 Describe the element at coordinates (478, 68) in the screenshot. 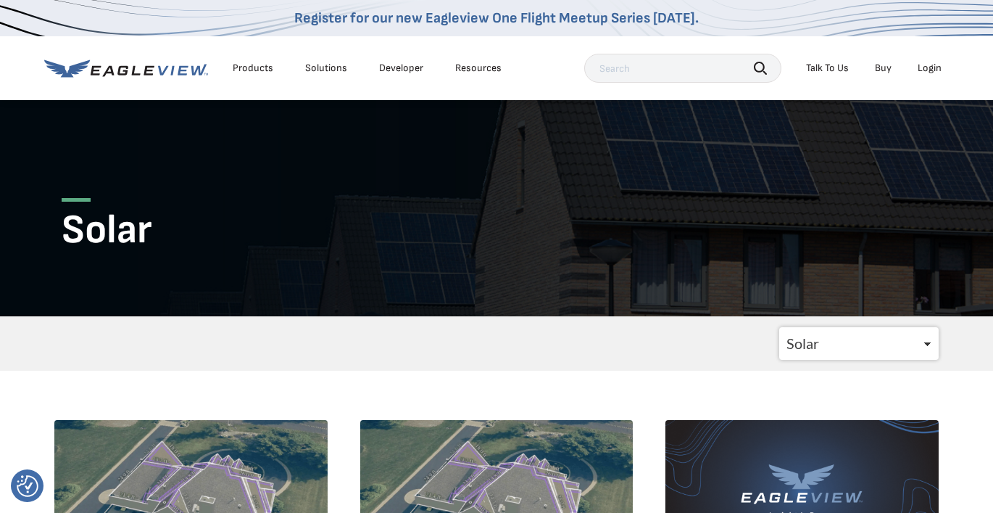

I see `div: Resources` at that location.